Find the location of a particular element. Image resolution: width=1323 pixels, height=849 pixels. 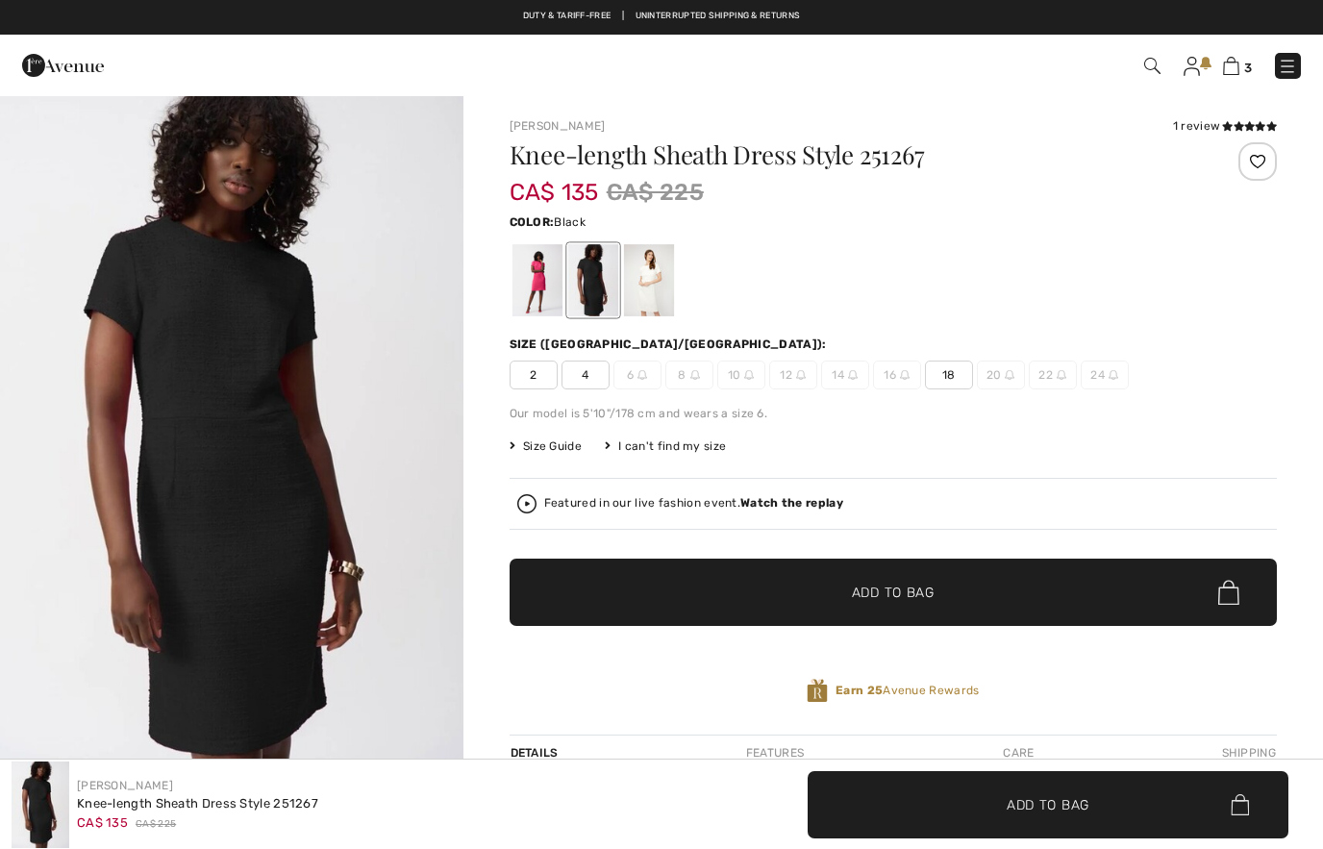

span: 3 is located at coordinates (1248, 67).